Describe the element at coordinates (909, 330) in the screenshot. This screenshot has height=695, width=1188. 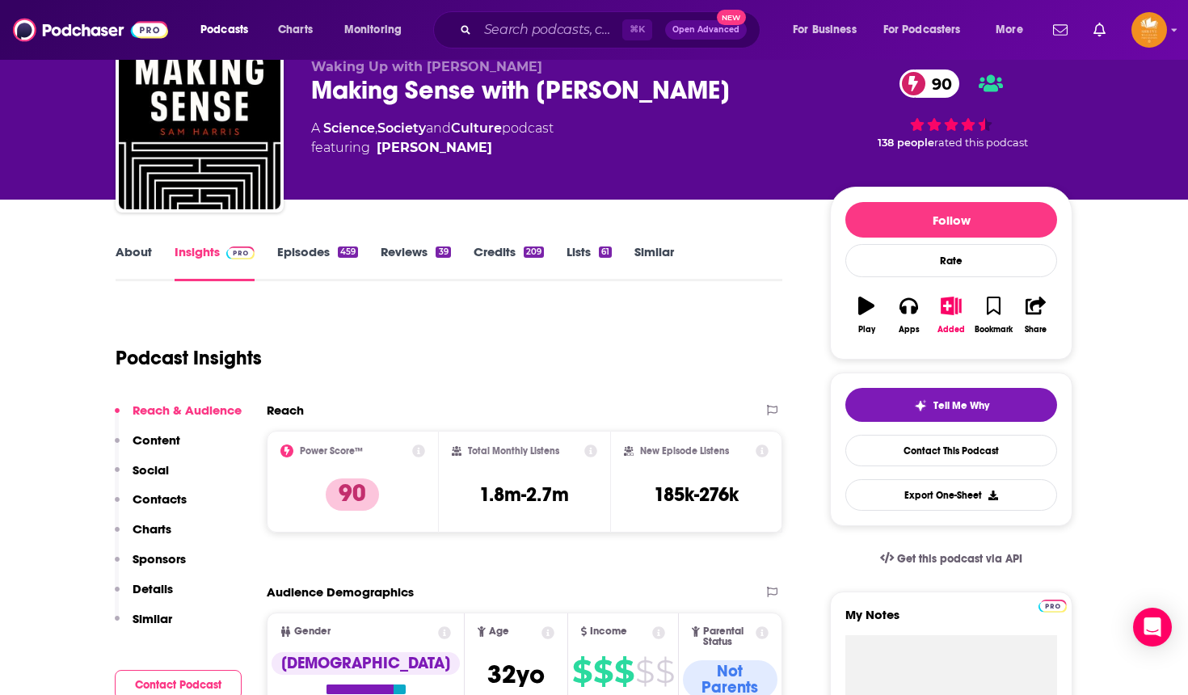
I see `div: Apps` at that location.